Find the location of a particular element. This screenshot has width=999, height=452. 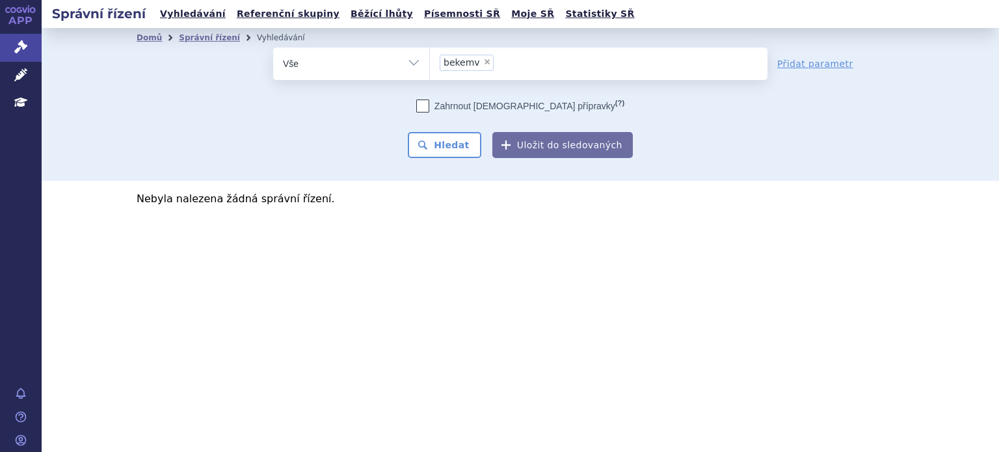

a: Přidat parametr is located at coordinates (815, 64).